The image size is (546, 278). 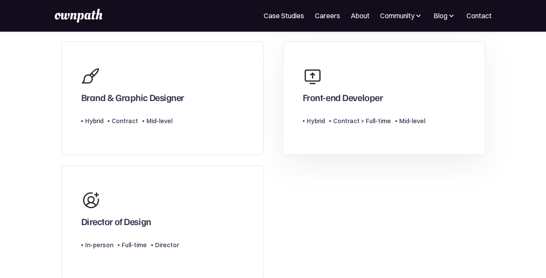 I want to click on div: Director, so click(x=167, y=245).